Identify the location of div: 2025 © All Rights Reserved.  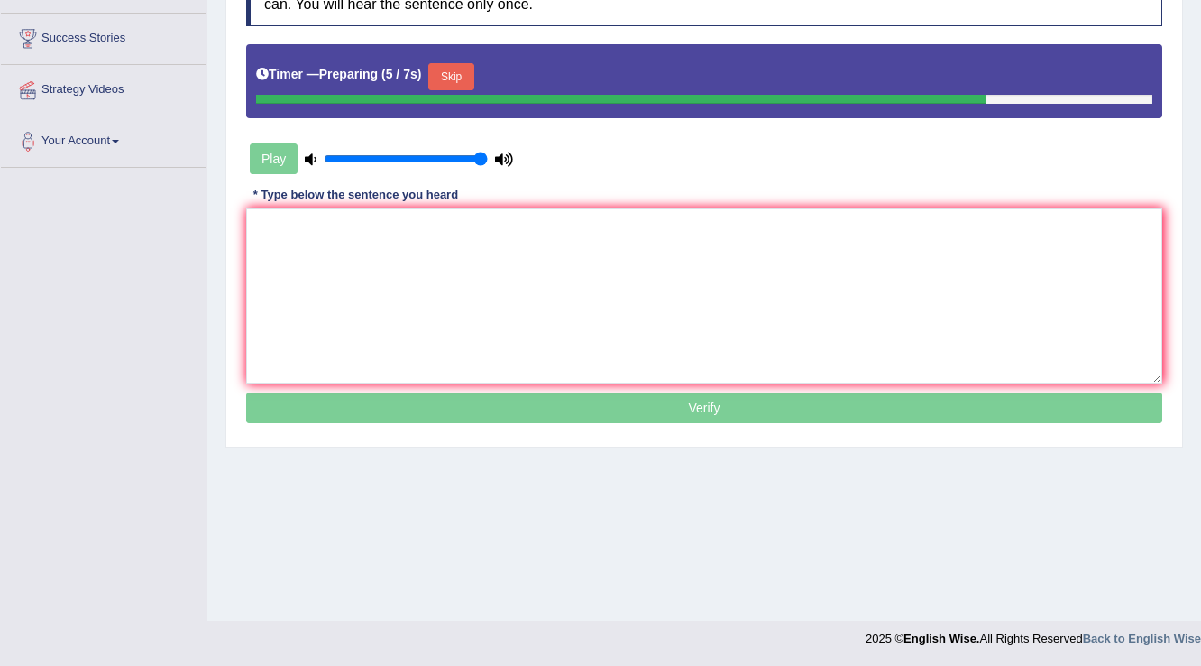
(1034, 633).